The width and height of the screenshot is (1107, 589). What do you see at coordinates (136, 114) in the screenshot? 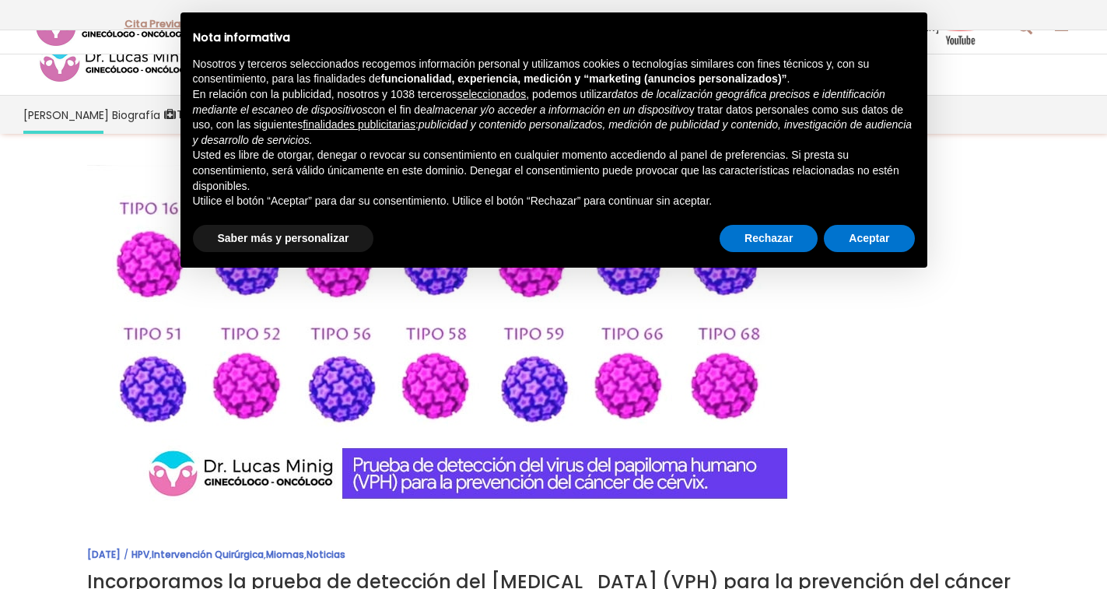
I see `span: Biografía` at bounding box center [136, 114].